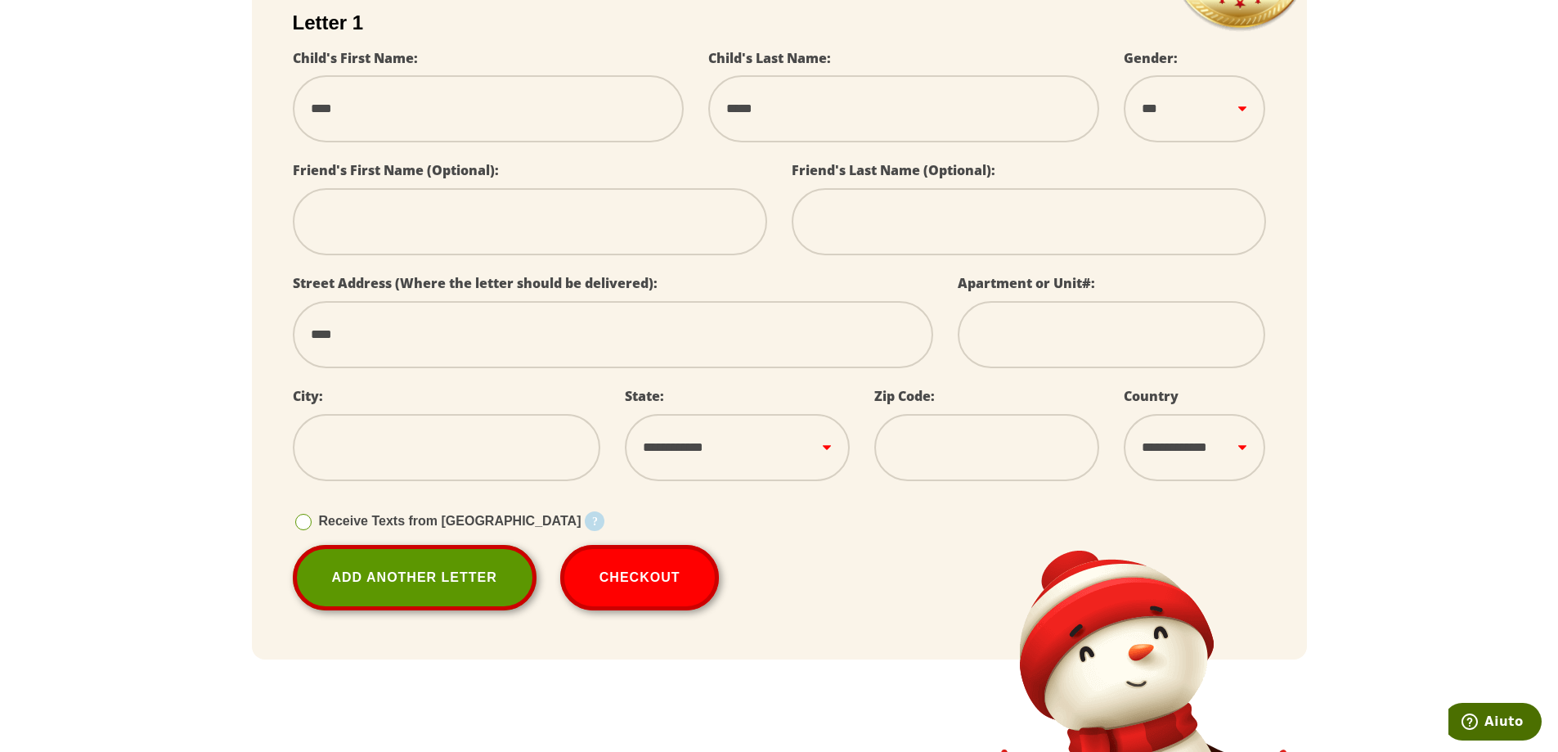 The height and width of the screenshot is (752, 1558). Describe the element at coordinates (779, 23) in the screenshot. I see `h2: Letter 1` at that location.